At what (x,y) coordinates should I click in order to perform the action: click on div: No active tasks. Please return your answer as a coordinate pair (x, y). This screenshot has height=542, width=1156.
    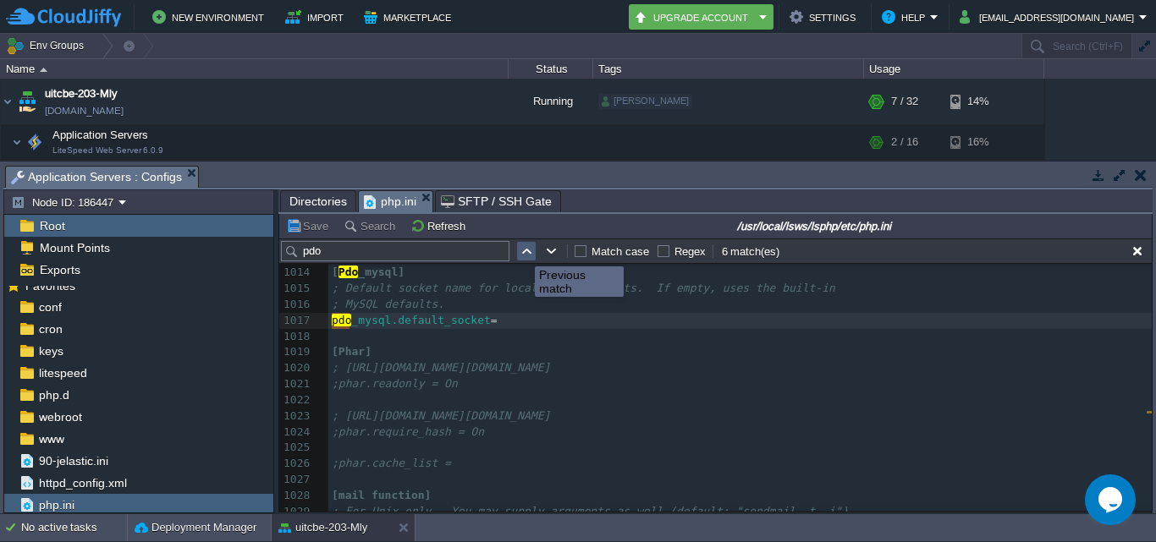
    Looking at the image, I should click on (74, 528).